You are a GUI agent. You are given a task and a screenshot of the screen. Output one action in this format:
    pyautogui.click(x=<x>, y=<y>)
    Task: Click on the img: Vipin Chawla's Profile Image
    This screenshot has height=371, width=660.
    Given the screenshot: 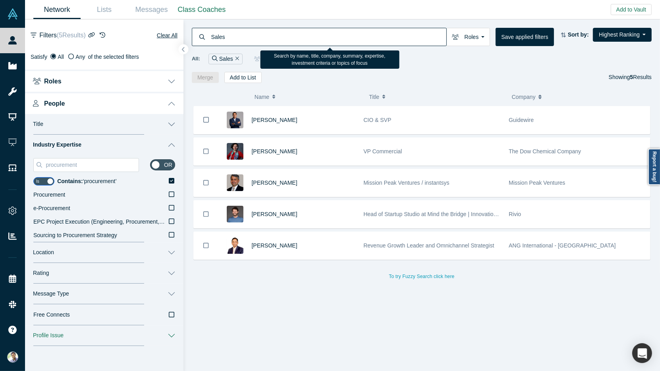 What is the action you would take?
    pyautogui.click(x=235, y=183)
    